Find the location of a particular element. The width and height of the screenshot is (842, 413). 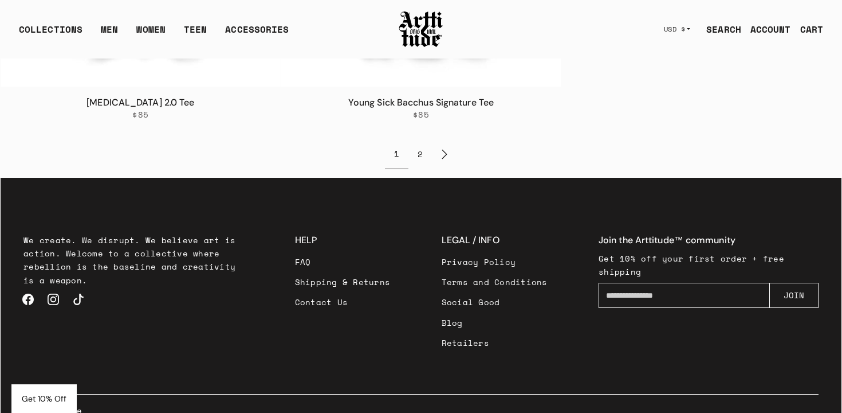

div: CART is located at coordinates (812, 29).